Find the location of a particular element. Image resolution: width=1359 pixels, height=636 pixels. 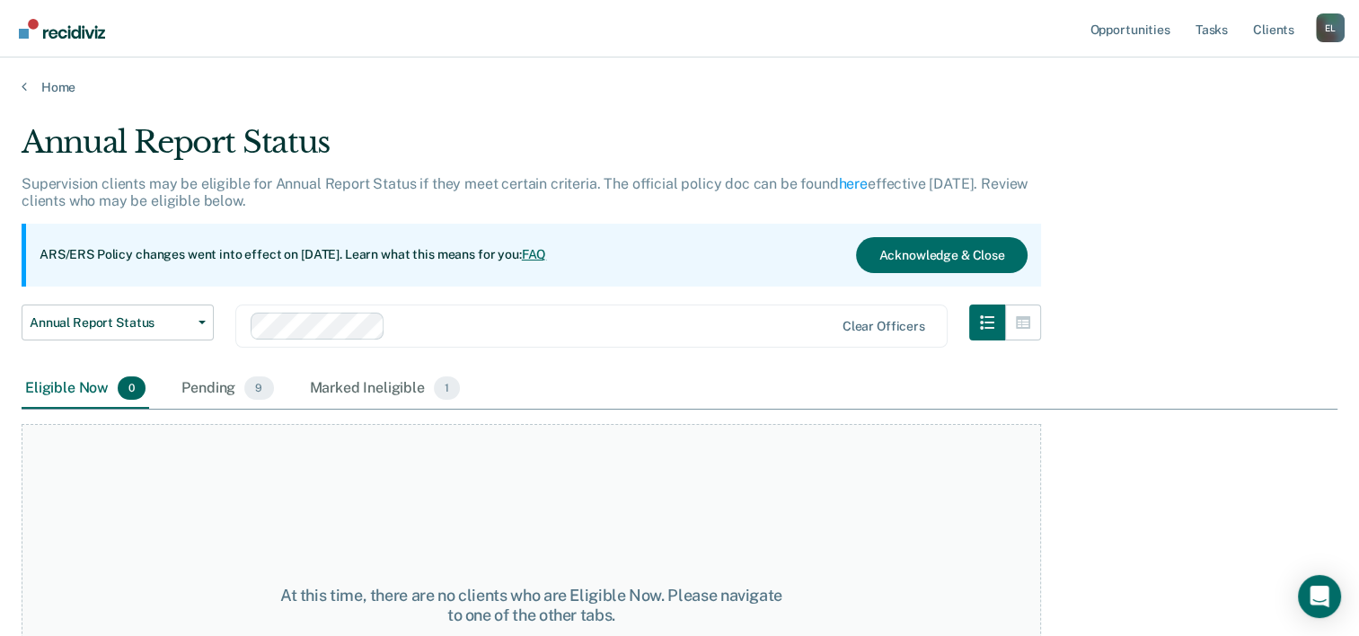

button: Profile dropdown button is located at coordinates (1330, 28).